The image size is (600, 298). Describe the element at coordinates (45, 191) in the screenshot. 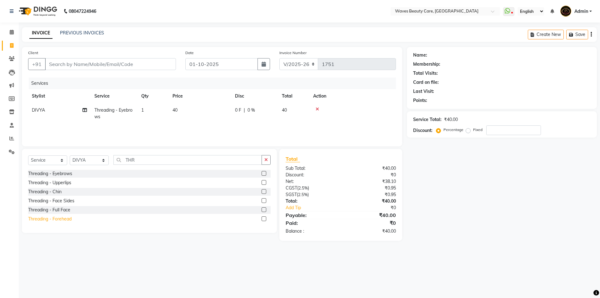

I see `div: Threading - Chin` at that location.